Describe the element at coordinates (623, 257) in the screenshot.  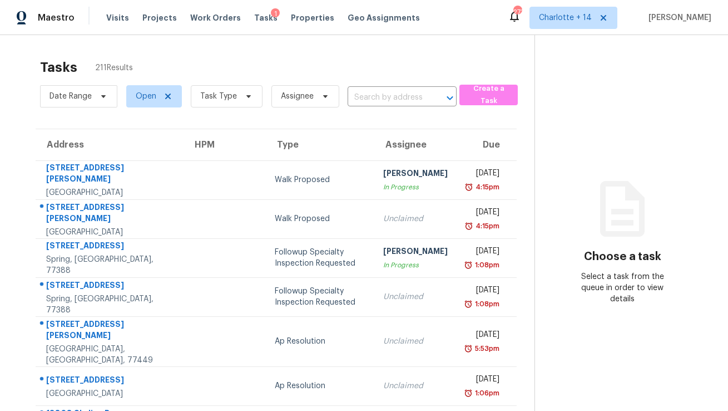
I see `h3: Choose a task` at that location.